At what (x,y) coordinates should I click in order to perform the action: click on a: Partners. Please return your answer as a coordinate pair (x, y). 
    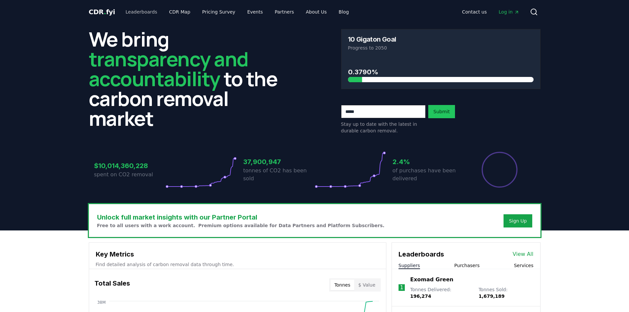
    Looking at the image, I should click on (284, 12).